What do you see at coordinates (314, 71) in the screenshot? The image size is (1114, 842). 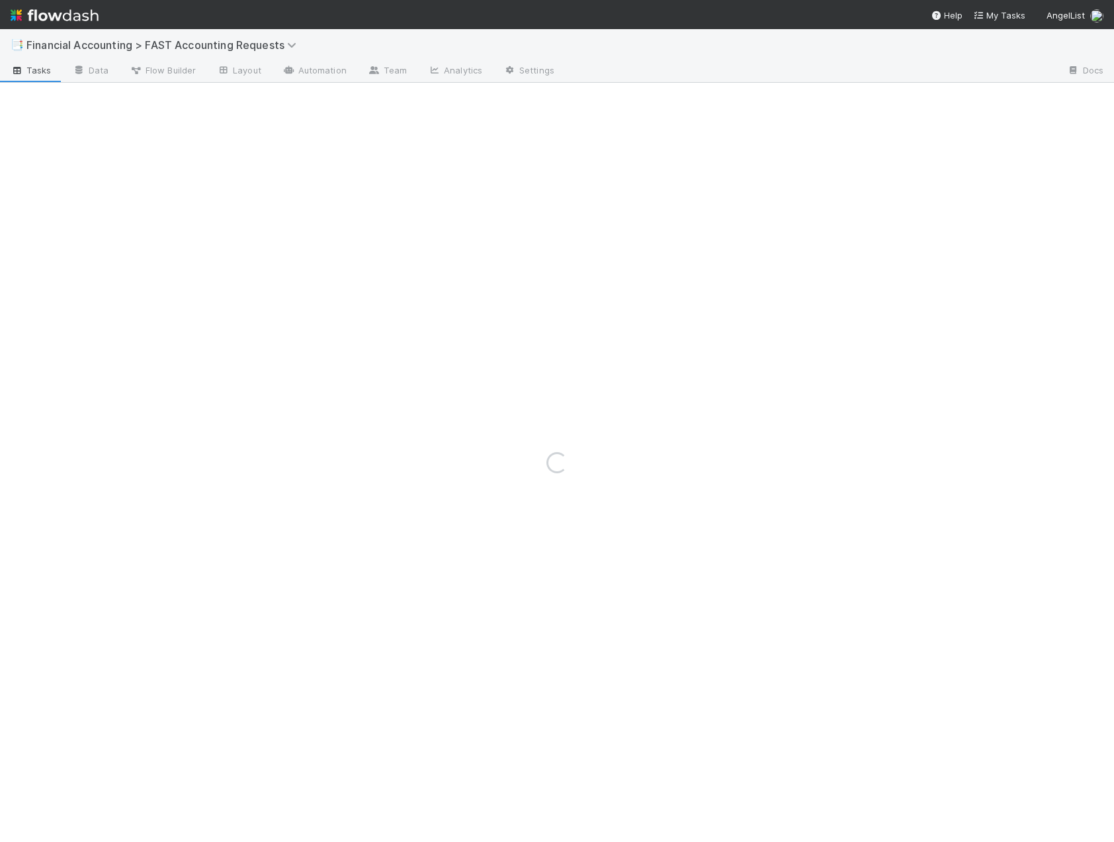 I see `a: Automation` at bounding box center [314, 71].